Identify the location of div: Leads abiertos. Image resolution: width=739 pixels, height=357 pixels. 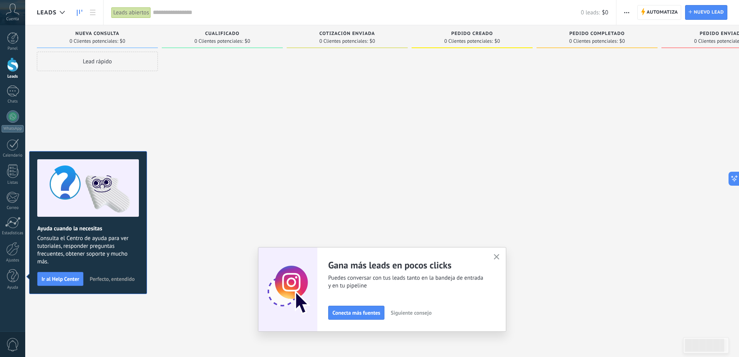
(131, 12).